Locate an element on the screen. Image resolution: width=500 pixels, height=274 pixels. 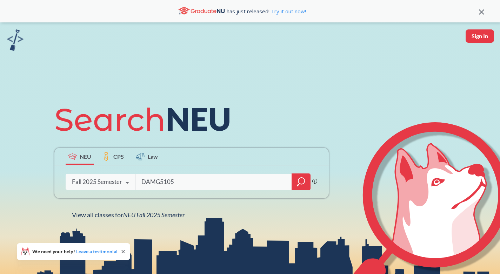
a: Try it out now! is located at coordinates (288, 11).